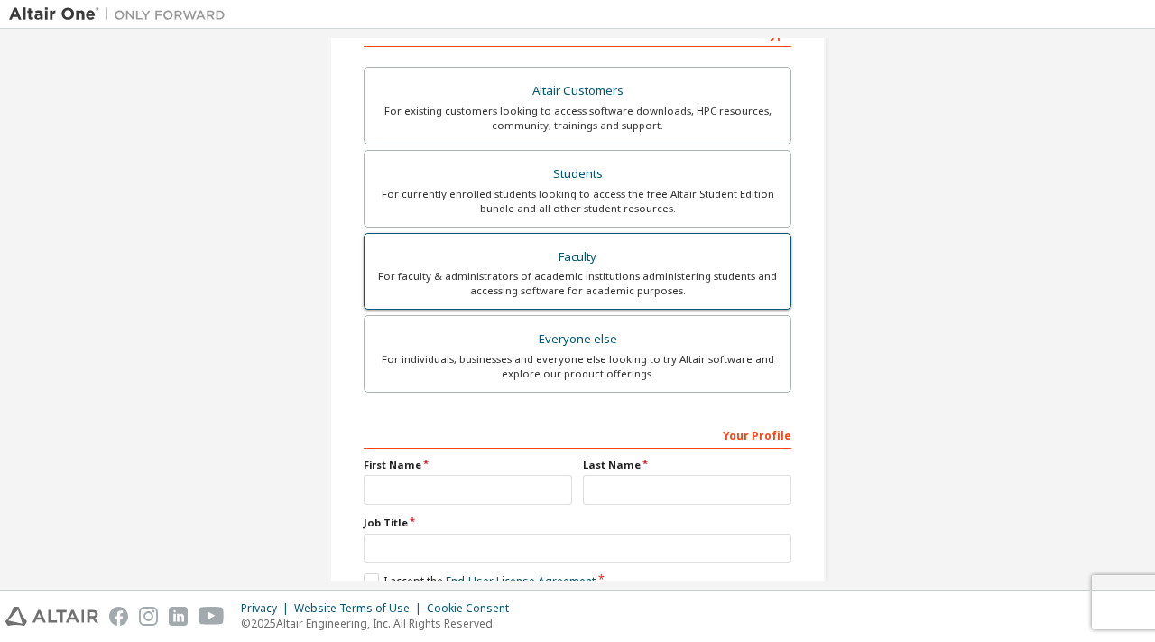 Image resolution: width=1155 pixels, height=642 pixels. I want to click on div: For currently enrolled students looking to access the free Altair Student Edition bundle and all ..., so click(578, 201).